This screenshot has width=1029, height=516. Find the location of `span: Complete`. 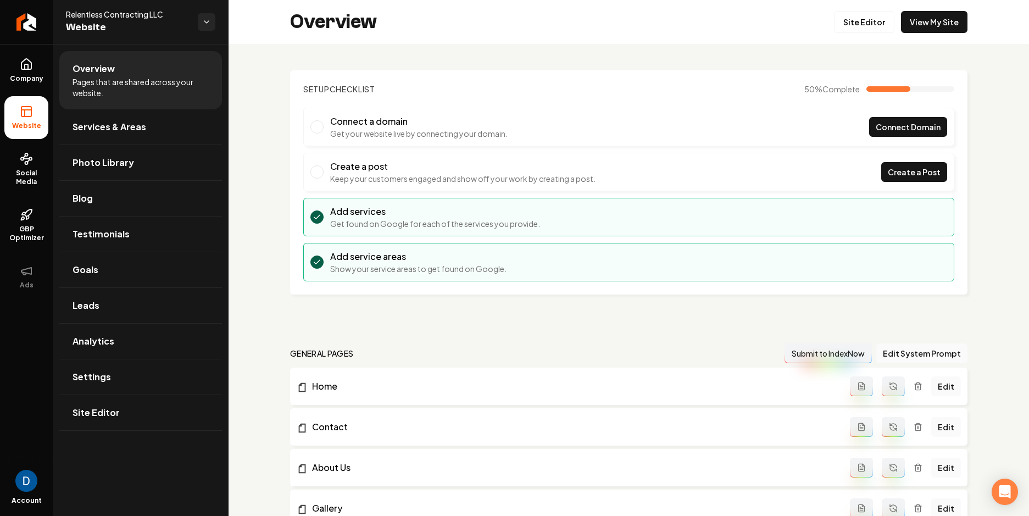

span: Complete is located at coordinates (841, 89).